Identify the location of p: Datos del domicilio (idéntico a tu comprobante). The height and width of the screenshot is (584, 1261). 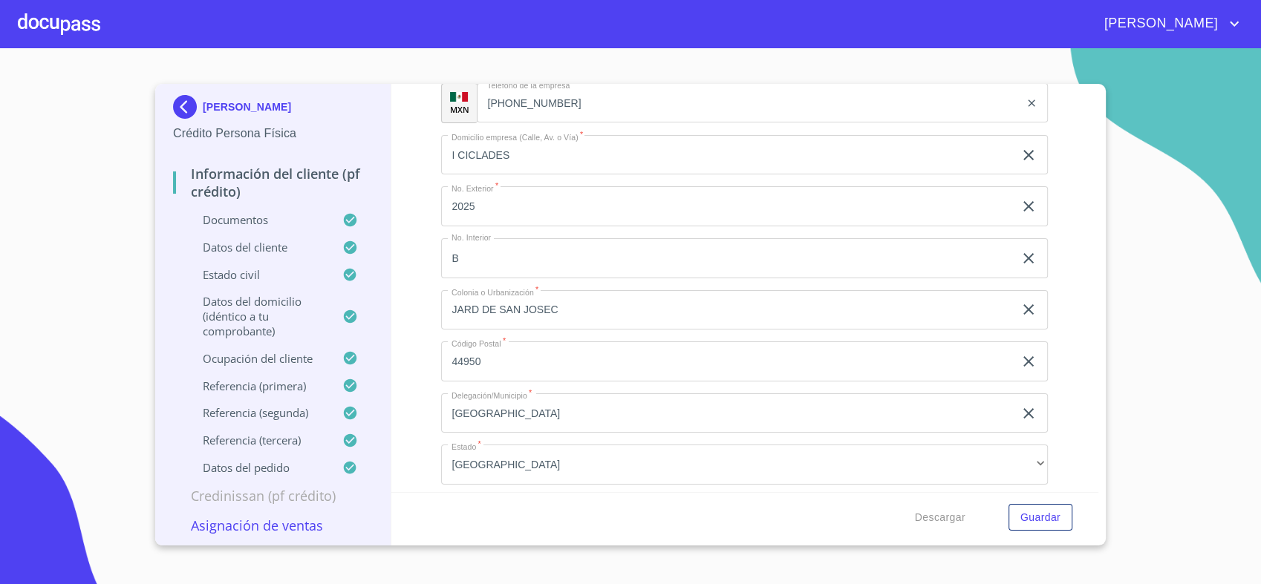
(258, 316).